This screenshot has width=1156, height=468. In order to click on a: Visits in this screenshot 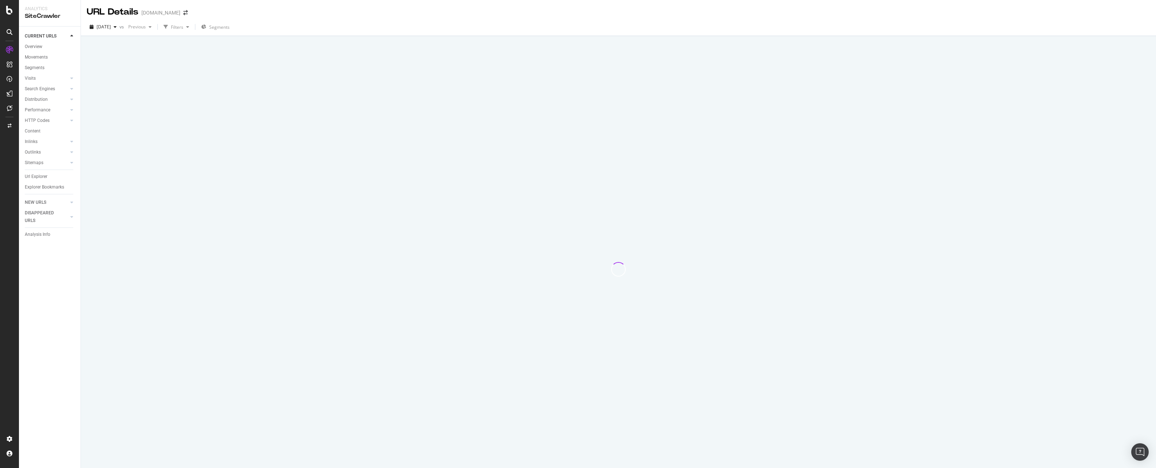, I will do `click(46, 78)`.